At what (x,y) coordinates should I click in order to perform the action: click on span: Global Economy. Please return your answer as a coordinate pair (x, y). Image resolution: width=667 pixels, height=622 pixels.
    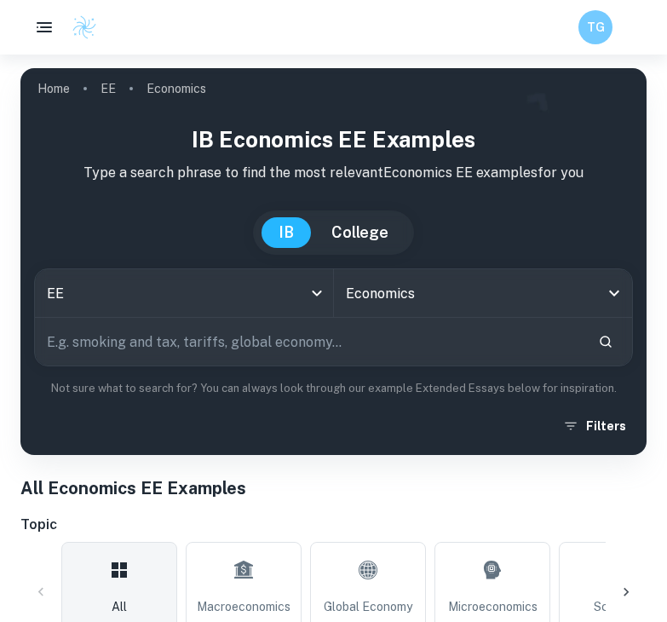
    Looking at the image, I should click on (368, 607).